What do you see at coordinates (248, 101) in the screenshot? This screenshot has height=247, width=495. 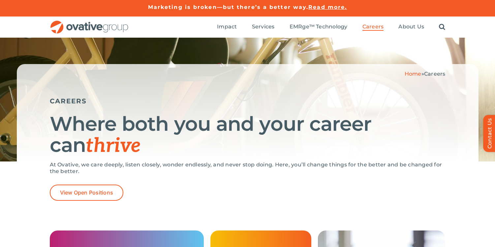 I see `h5: CAREERS` at bounding box center [248, 101].